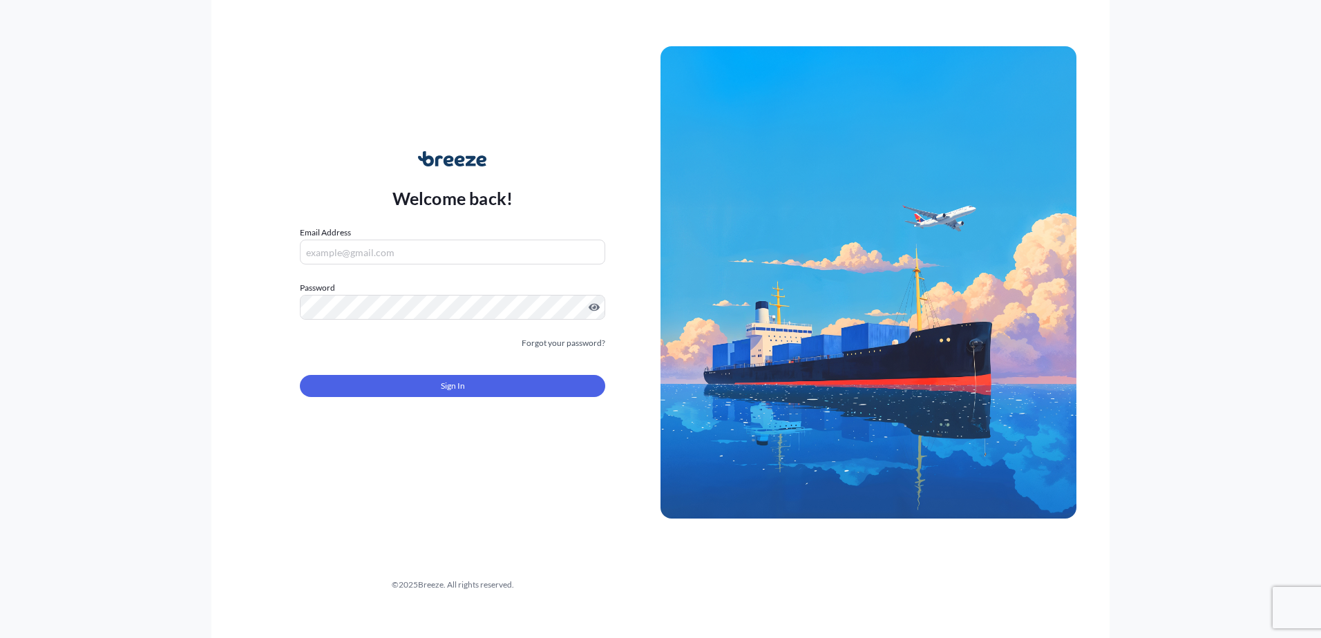  Describe the element at coordinates (563, 343) in the screenshot. I see `a: Forgot your password?` at that location.